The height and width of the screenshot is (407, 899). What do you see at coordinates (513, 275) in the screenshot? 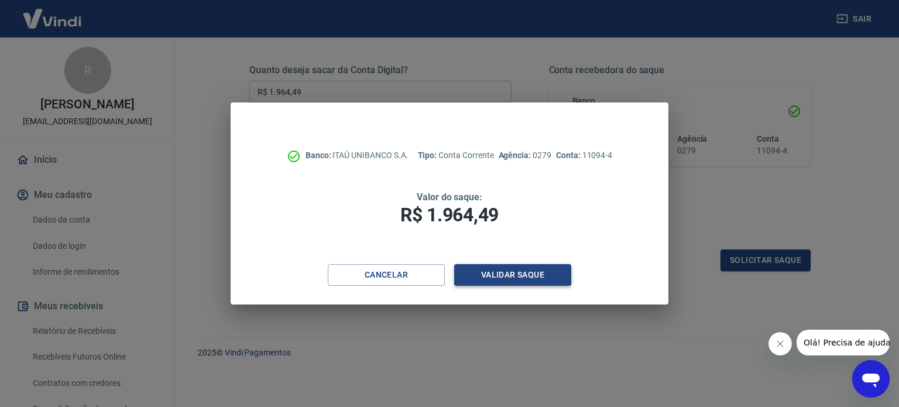
I see `button: Validar saque` at bounding box center [513, 275].